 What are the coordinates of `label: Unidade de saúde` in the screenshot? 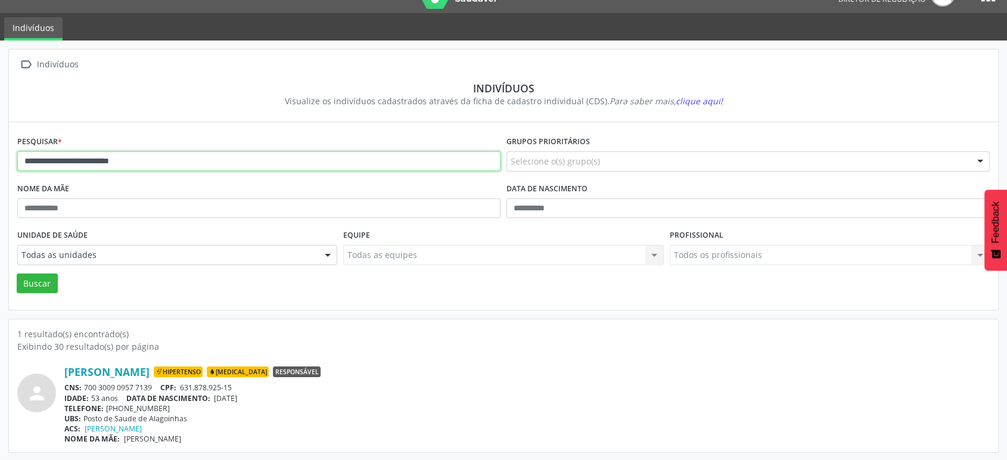 It's located at (52, 235).